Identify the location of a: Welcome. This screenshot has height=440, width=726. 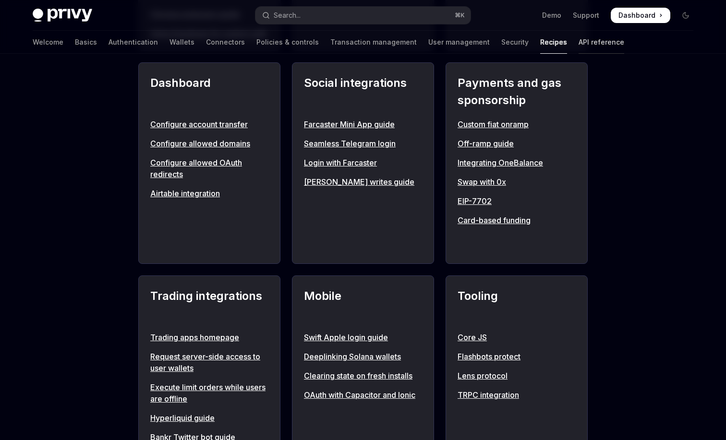
(48, 42).